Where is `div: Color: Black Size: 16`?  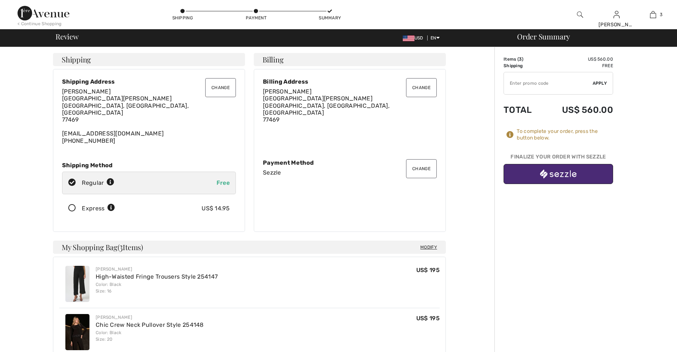
div: Color: Black Size: 16 is located at coordinates (157, 288).